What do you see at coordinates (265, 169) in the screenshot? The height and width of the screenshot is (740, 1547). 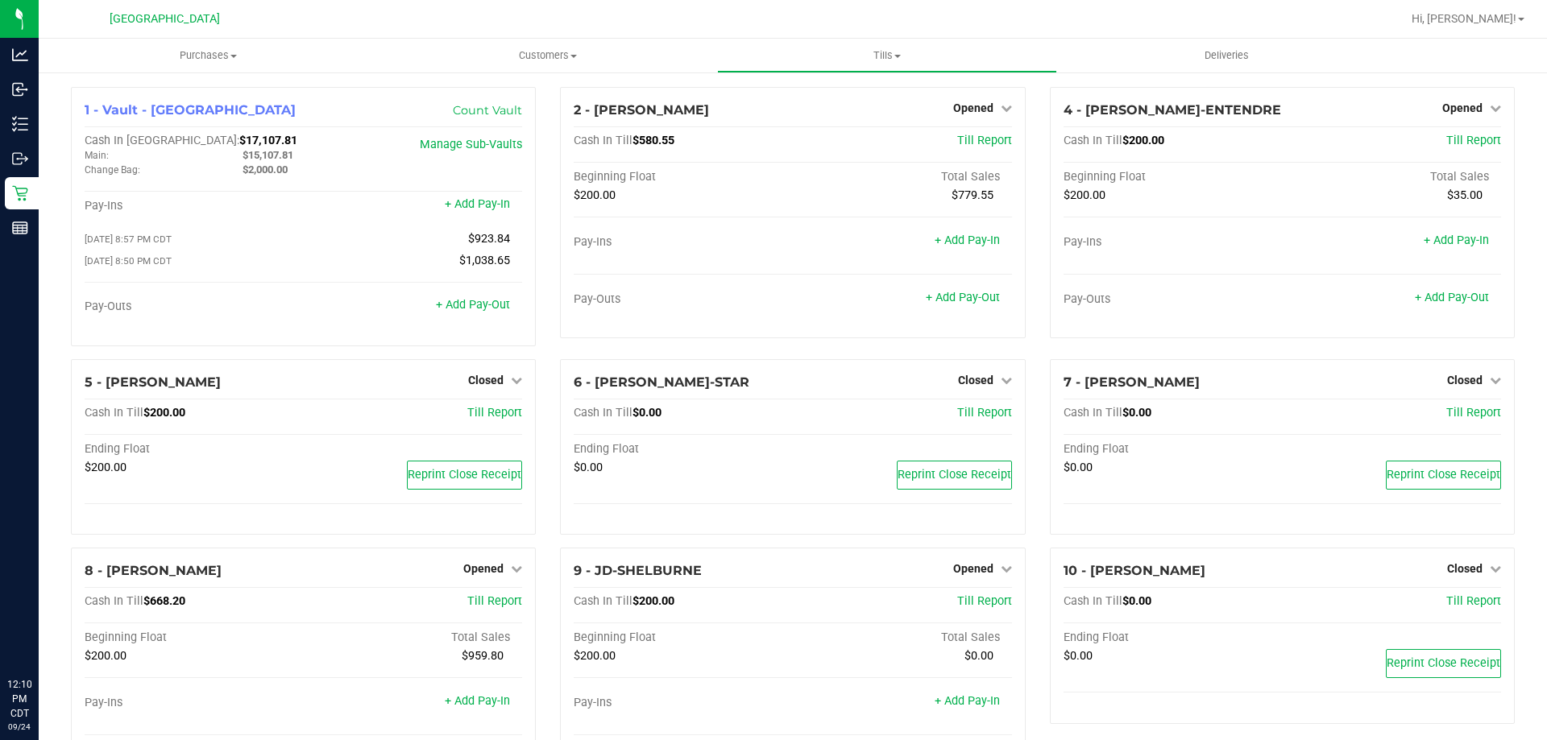 I see `span: $2,000.00` at bounding box center [265, 169].